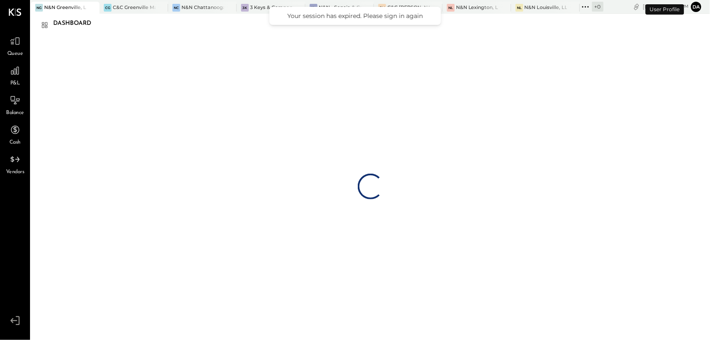 The height and width of the screenshot is (340, 710). What do you see at coordinates (65, 8) in the screenshot?
I see `div: N&N Greenville, LLC` at bounding box center [65, 8].